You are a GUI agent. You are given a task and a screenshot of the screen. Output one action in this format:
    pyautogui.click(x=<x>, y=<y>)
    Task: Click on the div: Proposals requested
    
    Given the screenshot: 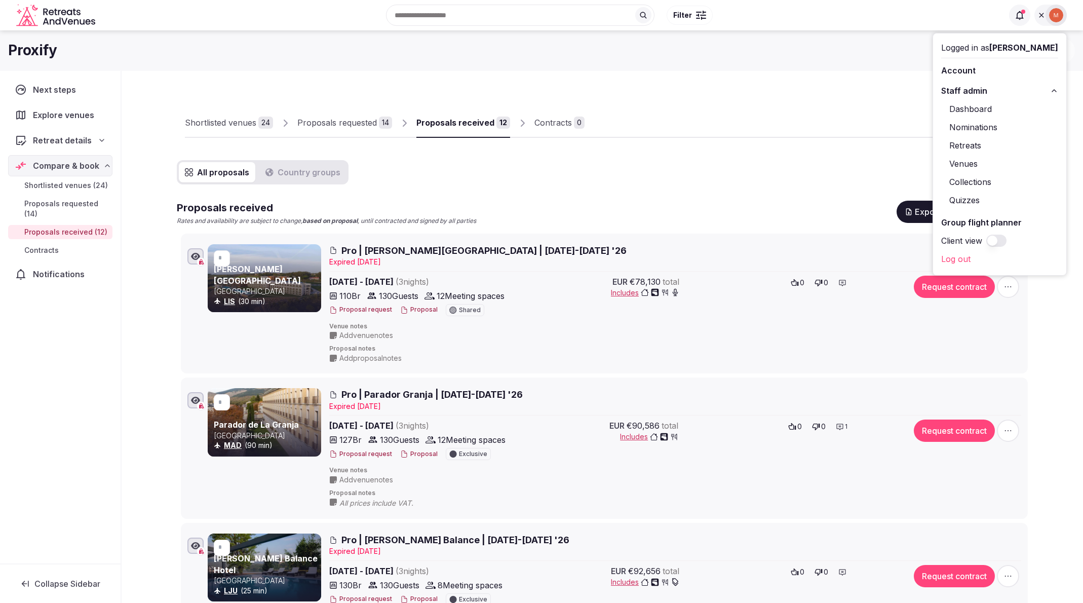 What is the action you would take?
    pyautogui.click(x=337, y=123)
    